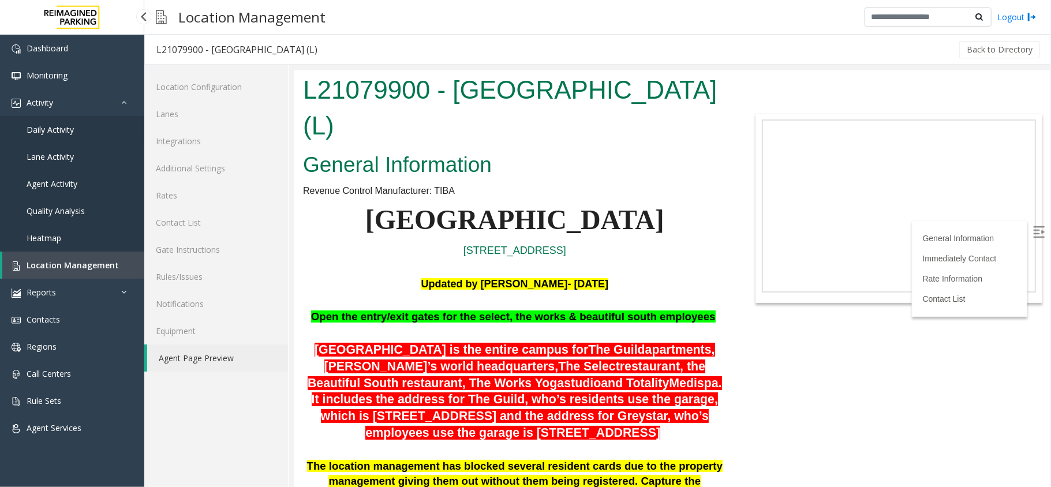  I want to click on span: The Guild, so click(322, 279).